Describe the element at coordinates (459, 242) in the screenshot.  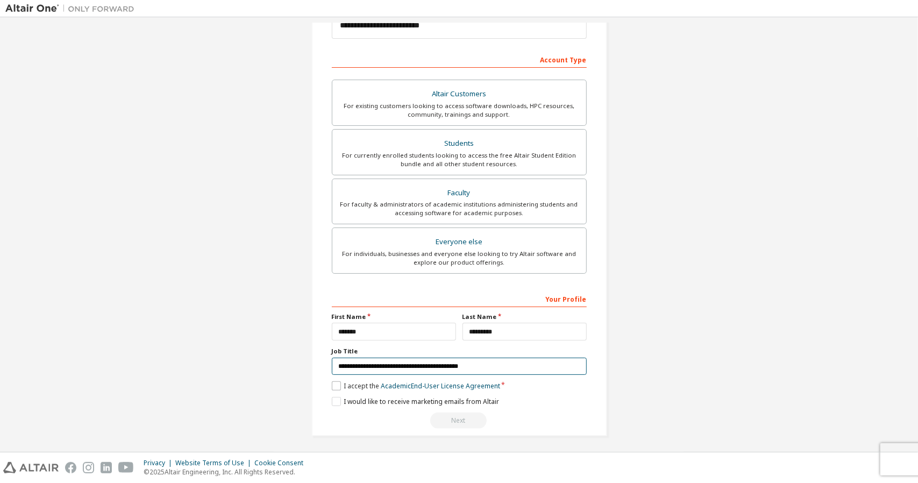
I see `div: Everyone else` at that location.